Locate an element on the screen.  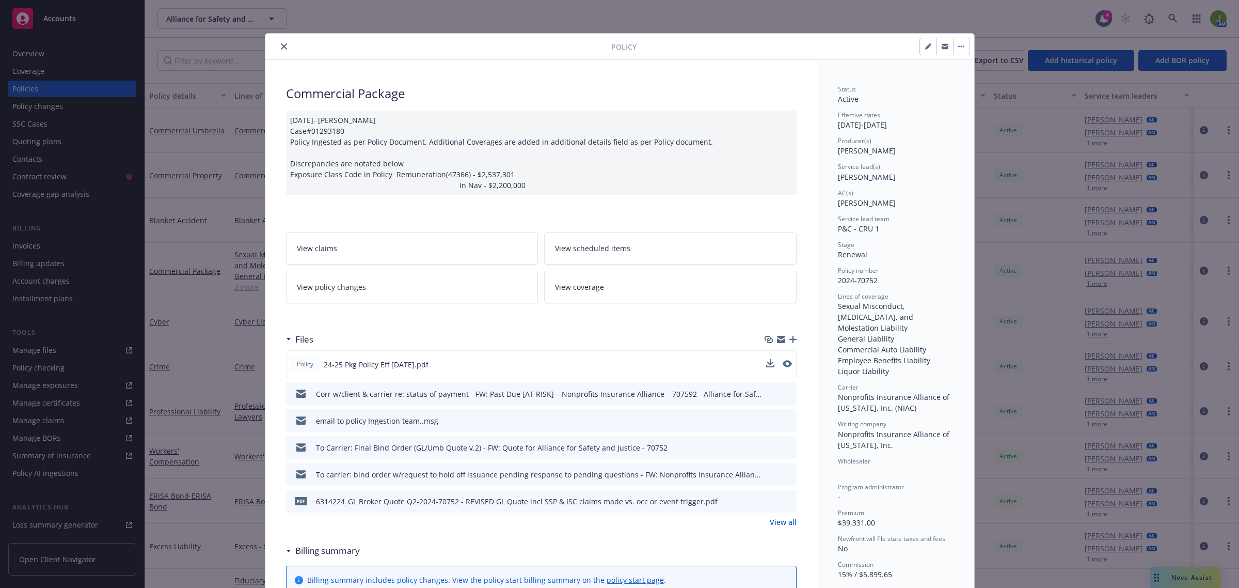
span: Writing company is located at coordinates (862, 423).